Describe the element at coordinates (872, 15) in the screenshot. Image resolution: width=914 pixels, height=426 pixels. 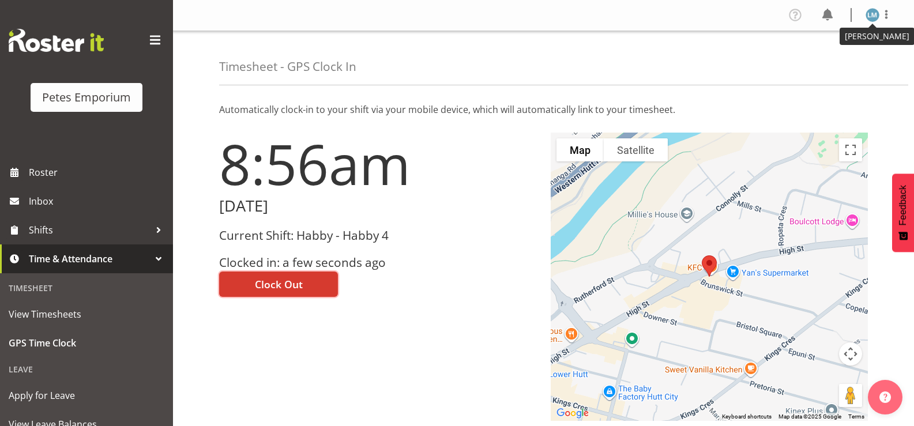
I see `img: lianne-morete5410.jpg` at that location.